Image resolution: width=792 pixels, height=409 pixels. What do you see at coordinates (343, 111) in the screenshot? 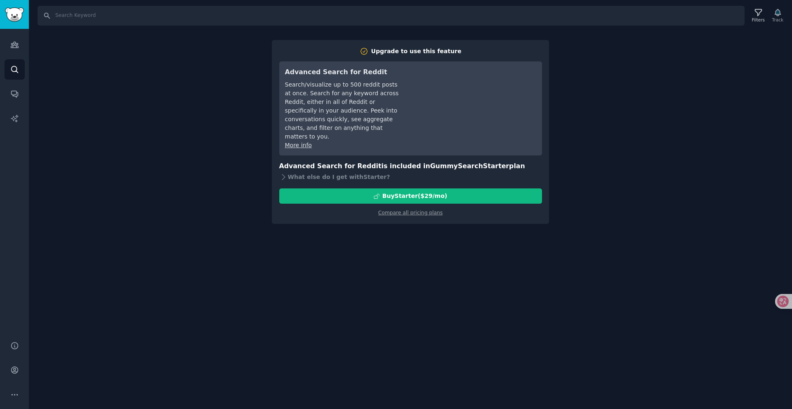
I see `div: Search/visualize up to 500 reddit posts at once. Search for any keyword across Reddit, either in ...` at bounding box center [343, 111].